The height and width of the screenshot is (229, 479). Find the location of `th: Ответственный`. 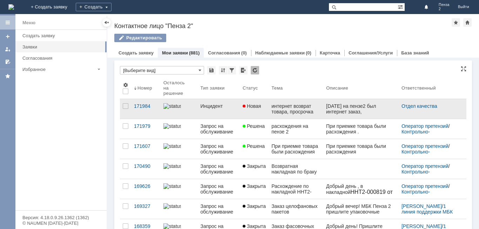

th: Ответственный is located at coordinates (430, 88).